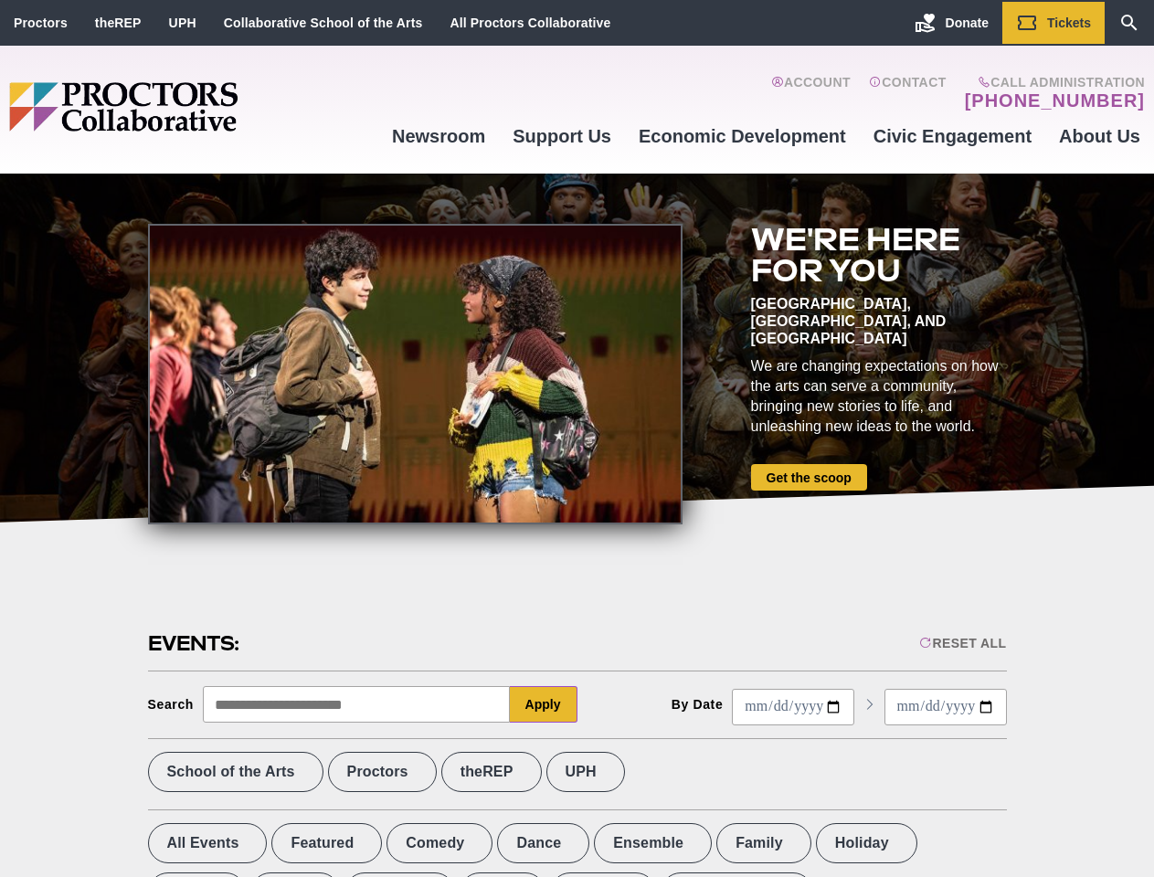 The image size is (1154, 877). Describe the element at coordinates (962, 643) in the screenshot. I see `div: Reset All` at that location.